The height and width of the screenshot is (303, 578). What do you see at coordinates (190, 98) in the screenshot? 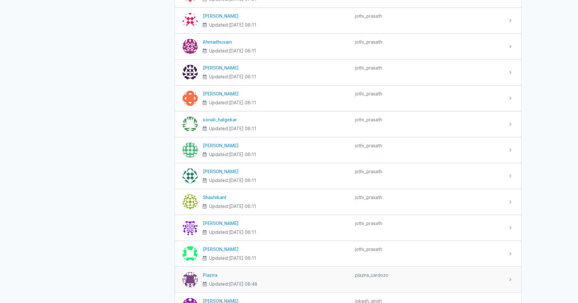
I see `img: Raheel Shaikh` at bounding box center [190, 98].